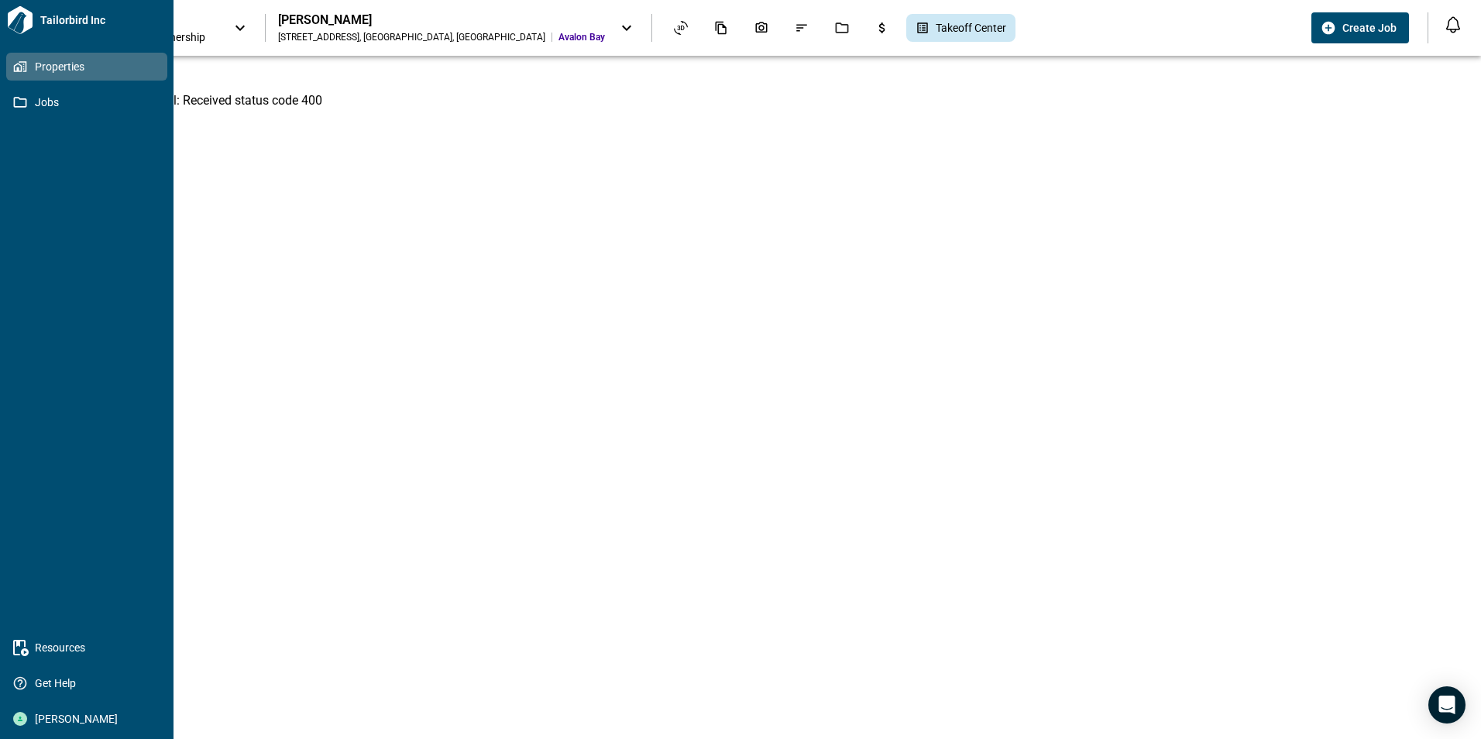  Describe the element at coordinates (90, 683) in the screenshot. I see `span: Get Help` at that location.